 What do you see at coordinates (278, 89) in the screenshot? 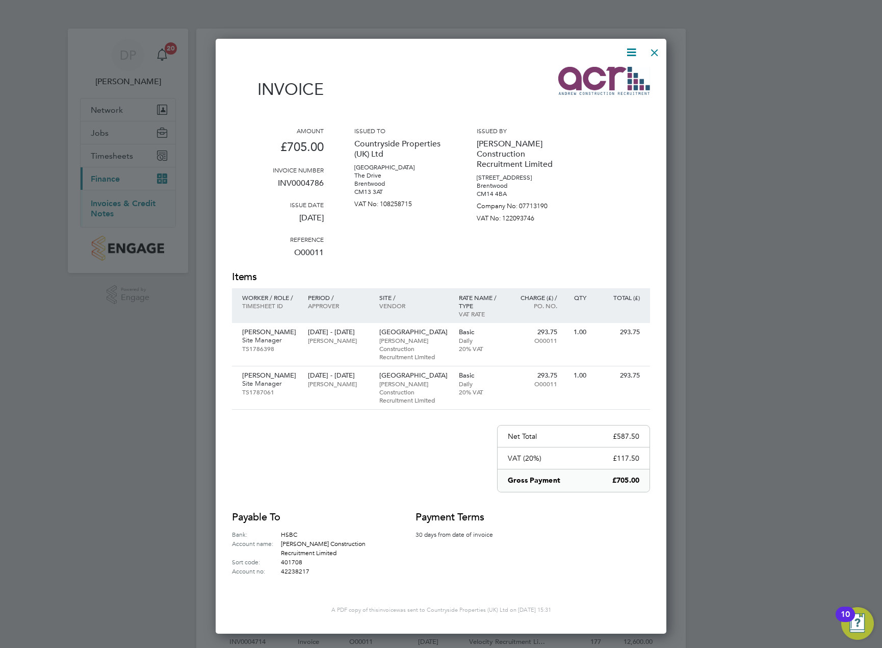
I see `h1: Invoice` at bounding box center [278, 89].